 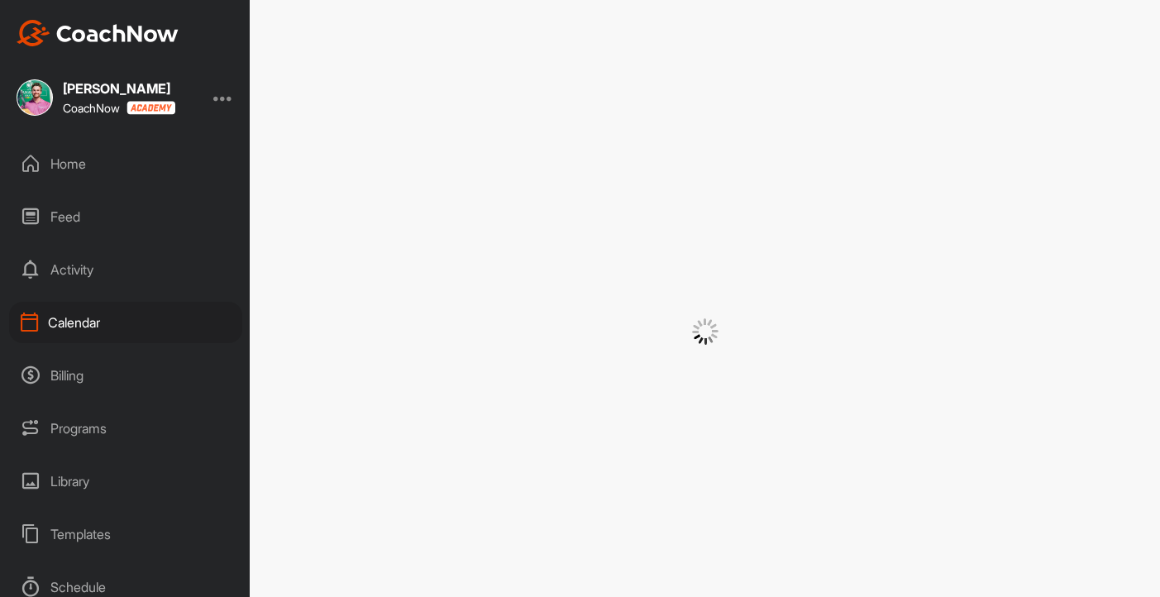 What do you see at coordinates (150, 107) in the screenshot?
I see `img: CoachNow acadmey` at bounding box center [150, 107].